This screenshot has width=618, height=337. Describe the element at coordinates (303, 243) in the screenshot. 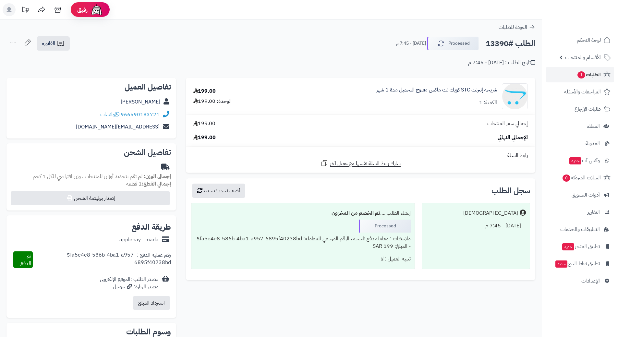

I see `div: ملاحظات : معاملة دفع ناجحة ، الرقم المرجعي للمعاملة: 5fa5e4e8-586b-4ba1-a957-6895f40238bd - المبل...` at that location.